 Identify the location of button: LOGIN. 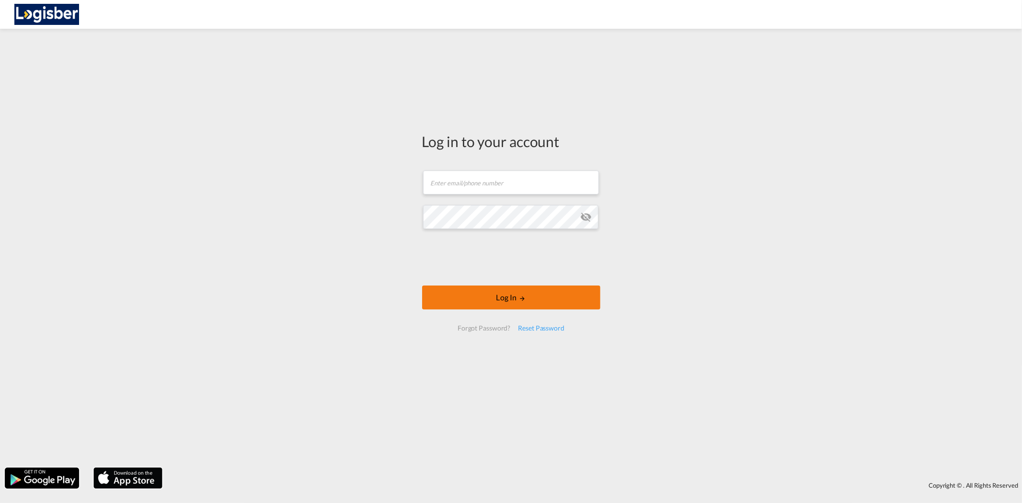
(511, 298).